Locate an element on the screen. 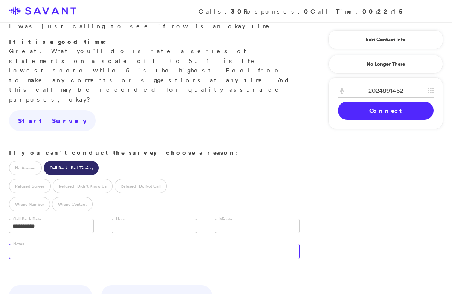 This screenshot has width=452, height=294. label: Wrong Contact is located at coordinates (72, 204).